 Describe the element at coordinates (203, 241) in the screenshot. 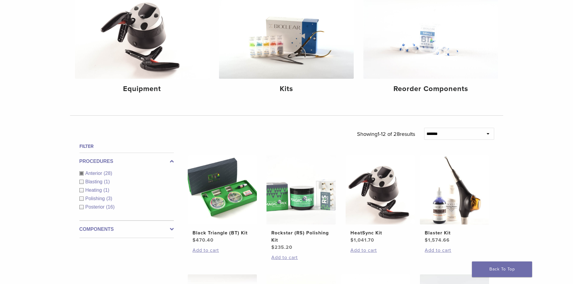

I see `bdi: 470.40` at that location.